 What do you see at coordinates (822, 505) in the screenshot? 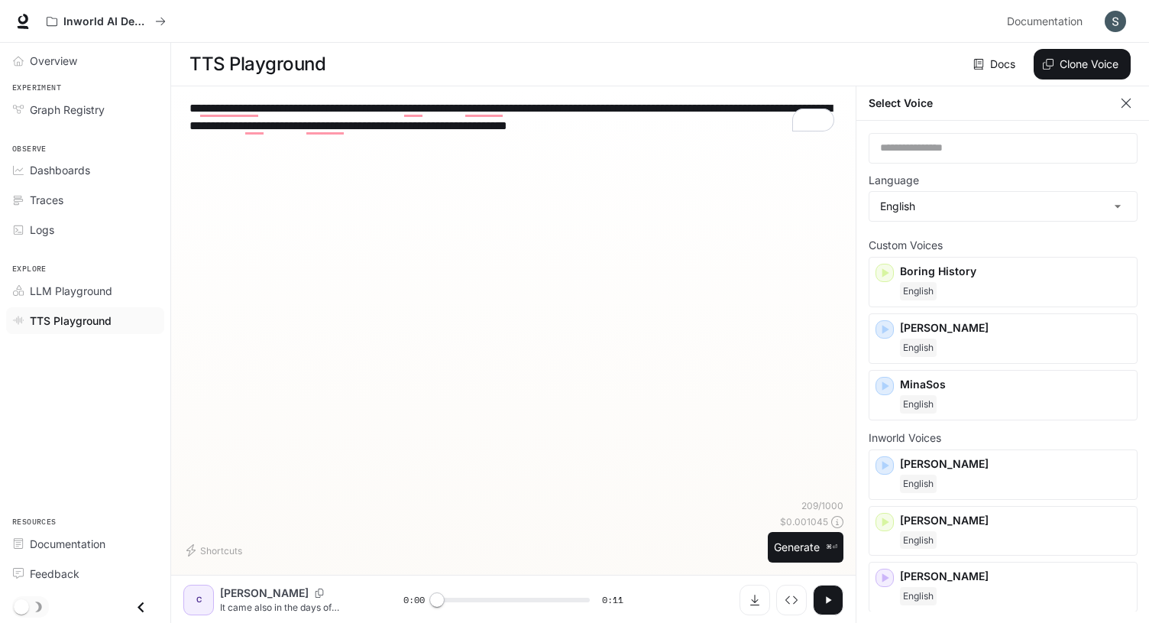
I see `p: 209 / 1000` at bounding box center [822, 505].